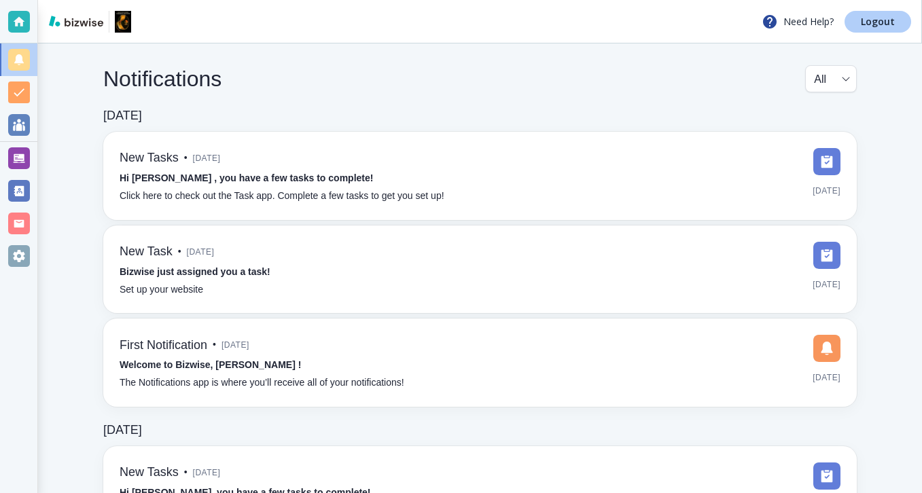  Describe the element at coordinates (195, 272) in the screenshot. I see `strong: Bizwise just assigned you a task!` at that location.